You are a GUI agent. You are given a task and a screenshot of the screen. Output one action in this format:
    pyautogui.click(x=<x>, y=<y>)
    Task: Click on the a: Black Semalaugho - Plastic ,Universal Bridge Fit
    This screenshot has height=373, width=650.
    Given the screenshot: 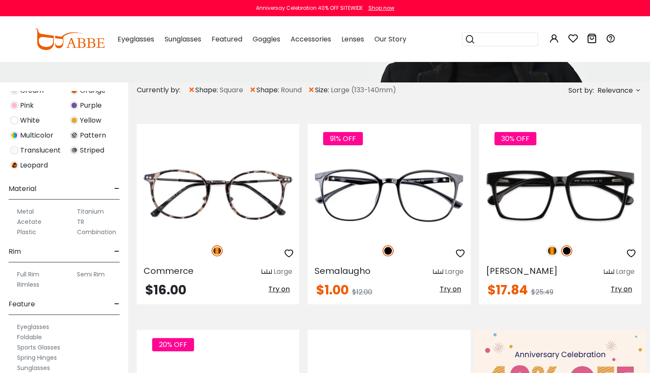 What is the action you would take?
    pyautogui.click(x=389, y=195)
    